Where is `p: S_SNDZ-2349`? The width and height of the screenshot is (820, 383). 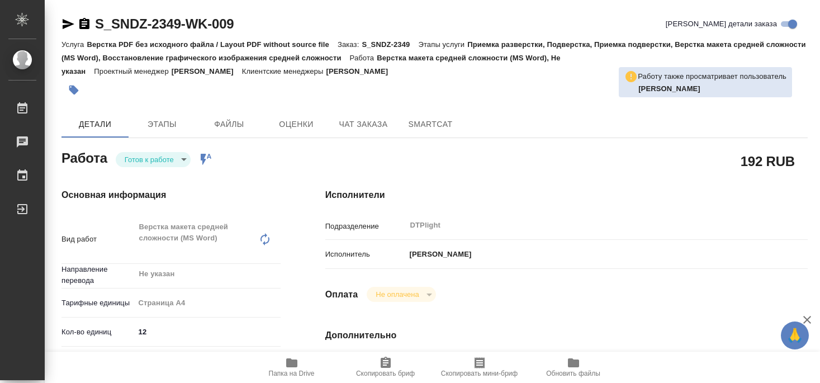 p: S_SNDZ-2349 is located at coordinates (390, 44).